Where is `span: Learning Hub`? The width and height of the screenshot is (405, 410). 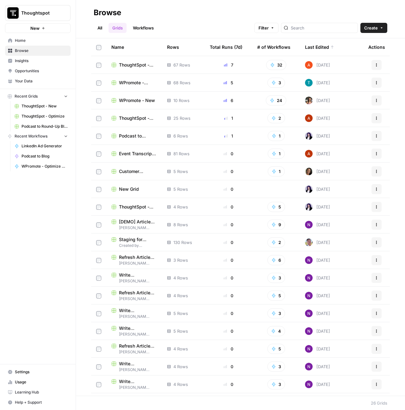
span: Learning Hub is located at coordinates (41, 392).